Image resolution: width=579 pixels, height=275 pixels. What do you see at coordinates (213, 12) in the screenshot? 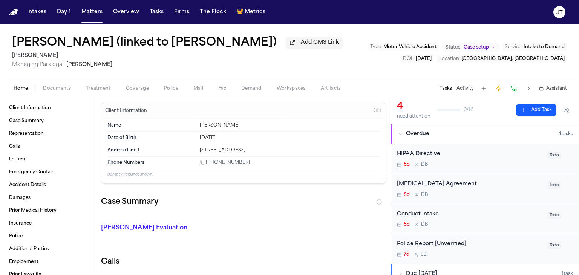
I see `a: The Flock` at bounding box center [213, 12].